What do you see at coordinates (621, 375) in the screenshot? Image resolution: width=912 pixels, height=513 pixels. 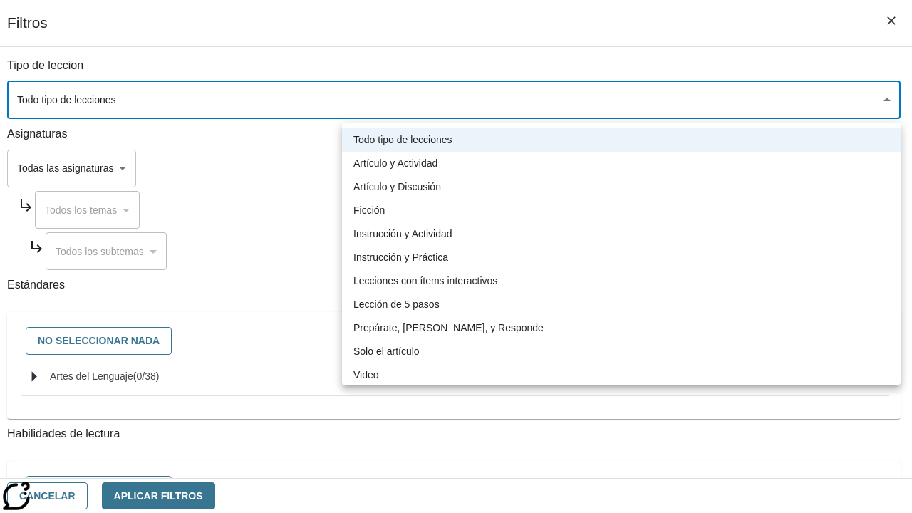 I see `li: Video` at bounding box center [621, 375].